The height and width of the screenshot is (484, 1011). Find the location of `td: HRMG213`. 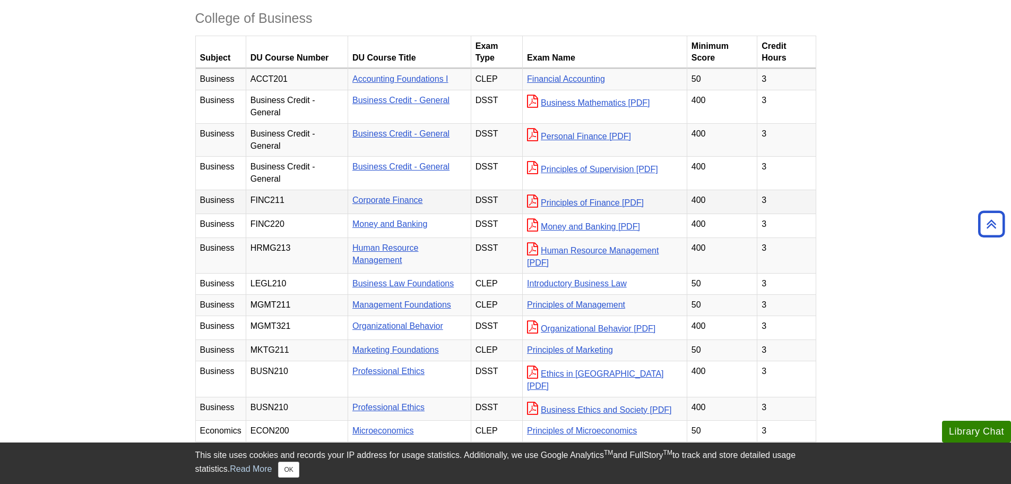

td: HRMG213 is located at coordinates (297, 255).